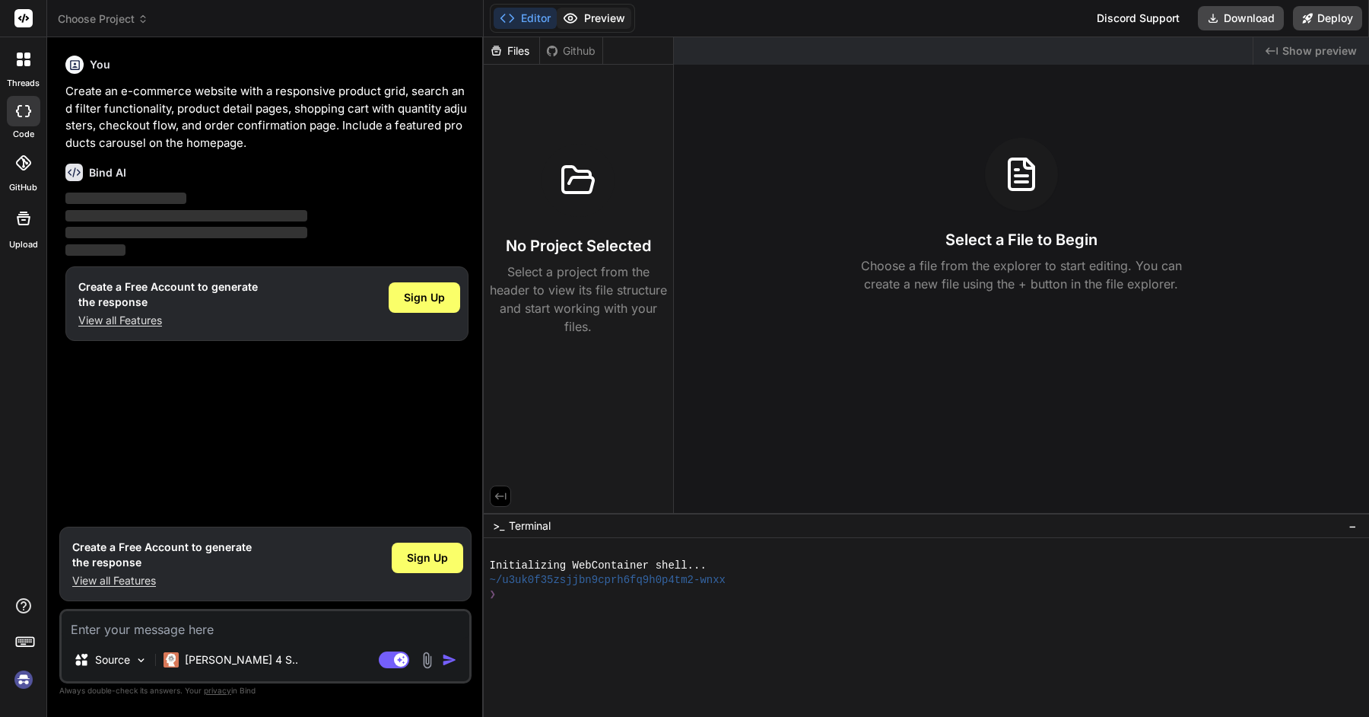  Describe the element at coordinates (525, 18) in the screenshot. I see `button: Editor` at that location.